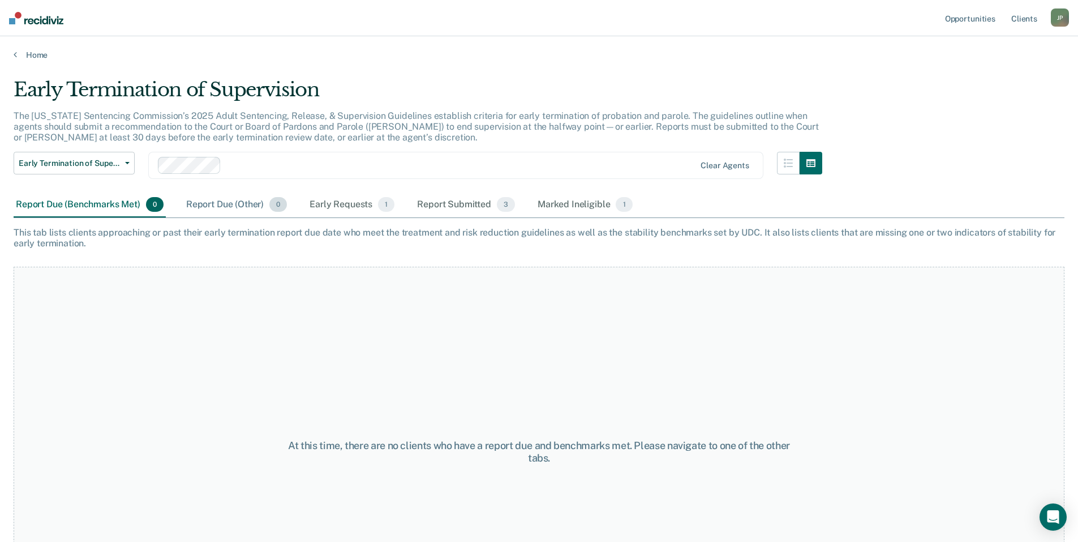  Describe the element at coordinates (725, 165) in the screenshot. I see `div: Clear agents` at that location.